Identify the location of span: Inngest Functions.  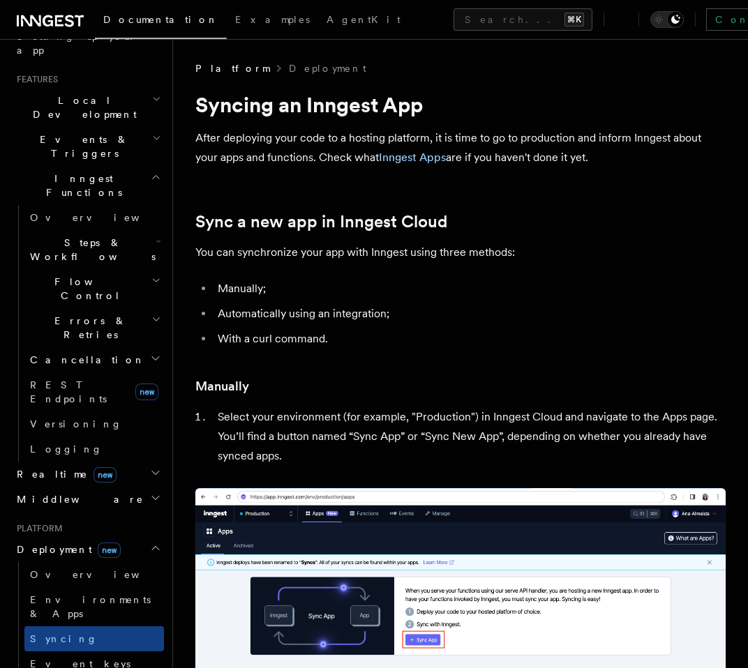
(81, 186).